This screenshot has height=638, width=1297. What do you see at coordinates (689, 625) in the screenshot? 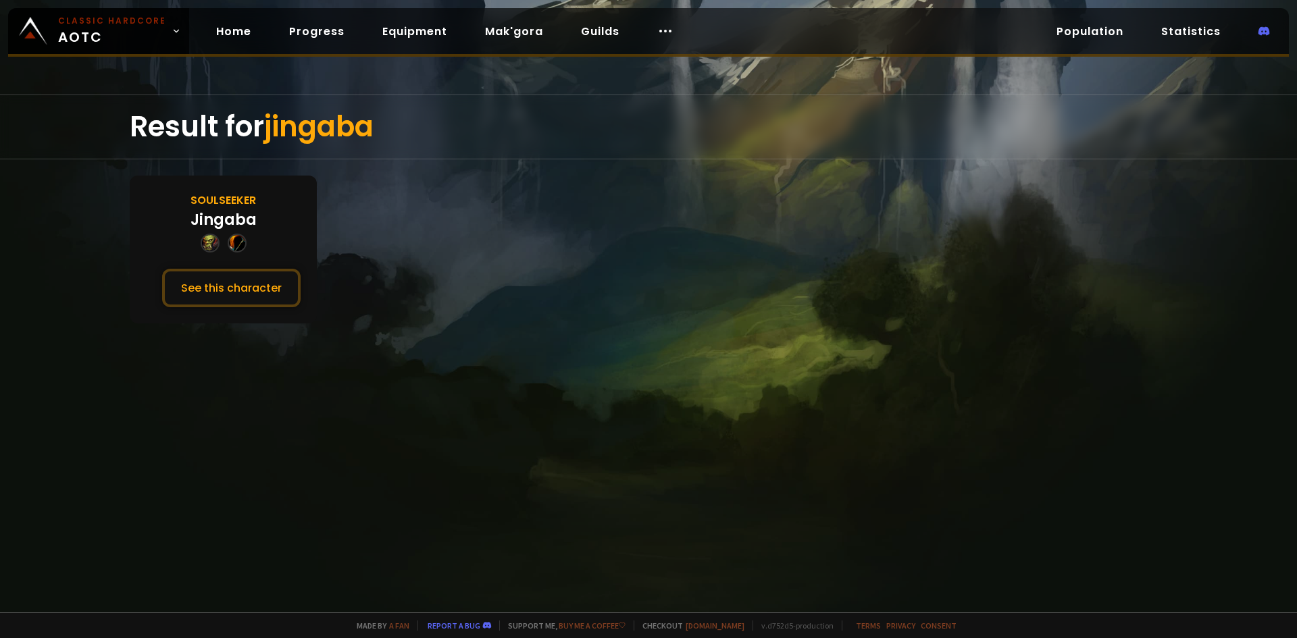
I see `span: Checkout` at bounding box center [689, 625].